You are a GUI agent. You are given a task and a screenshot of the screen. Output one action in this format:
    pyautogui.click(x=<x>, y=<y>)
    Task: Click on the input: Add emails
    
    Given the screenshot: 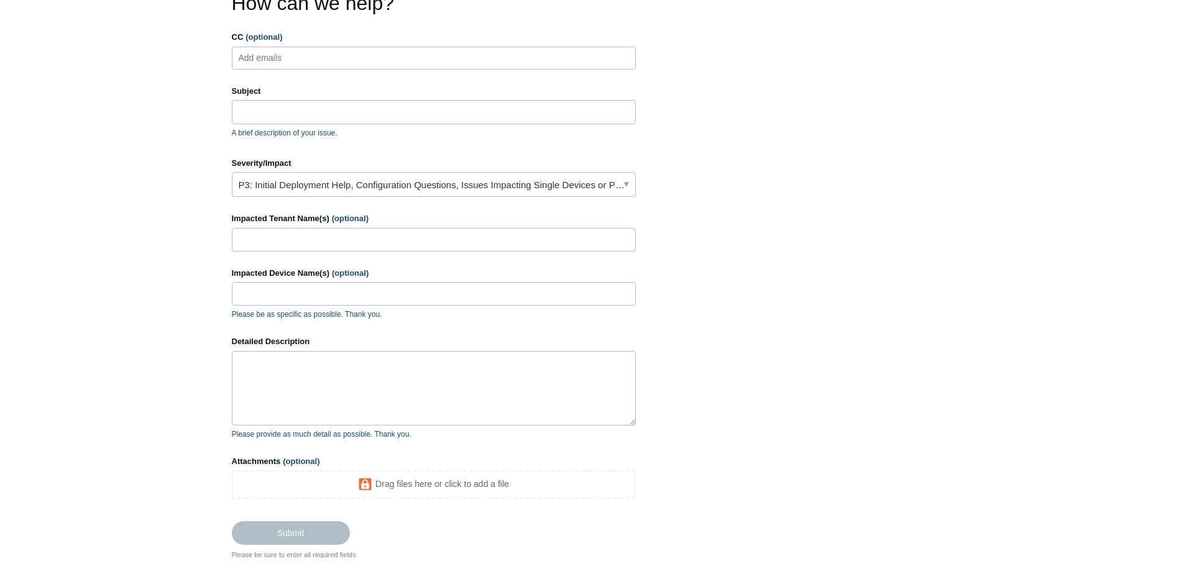 What is the action you would take?
    pyautogui.click(x=270, y=58)
    